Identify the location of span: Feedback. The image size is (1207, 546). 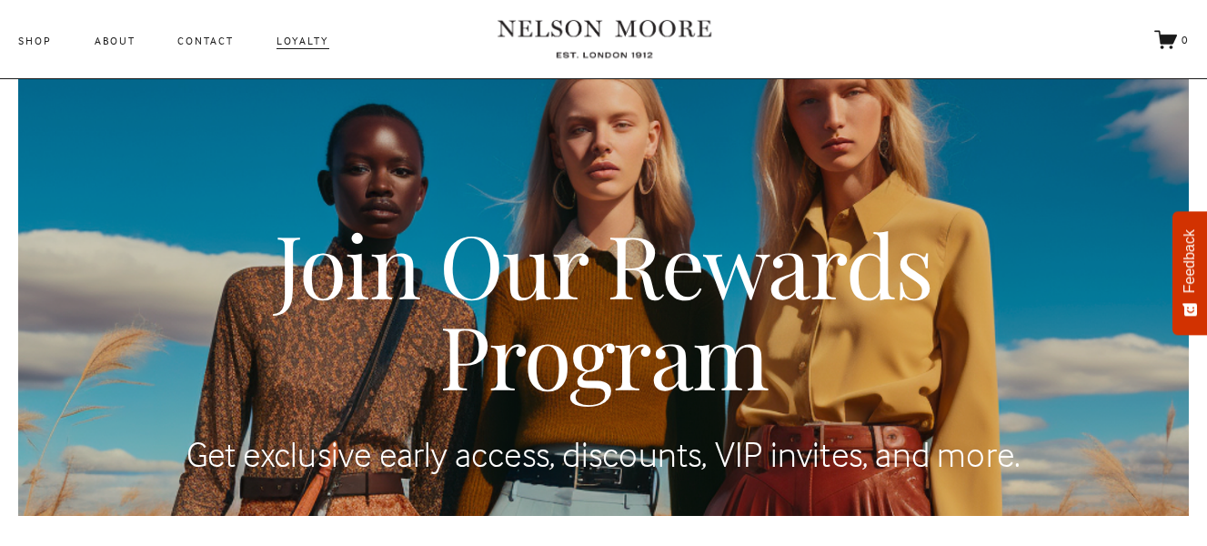
(1190, 261).